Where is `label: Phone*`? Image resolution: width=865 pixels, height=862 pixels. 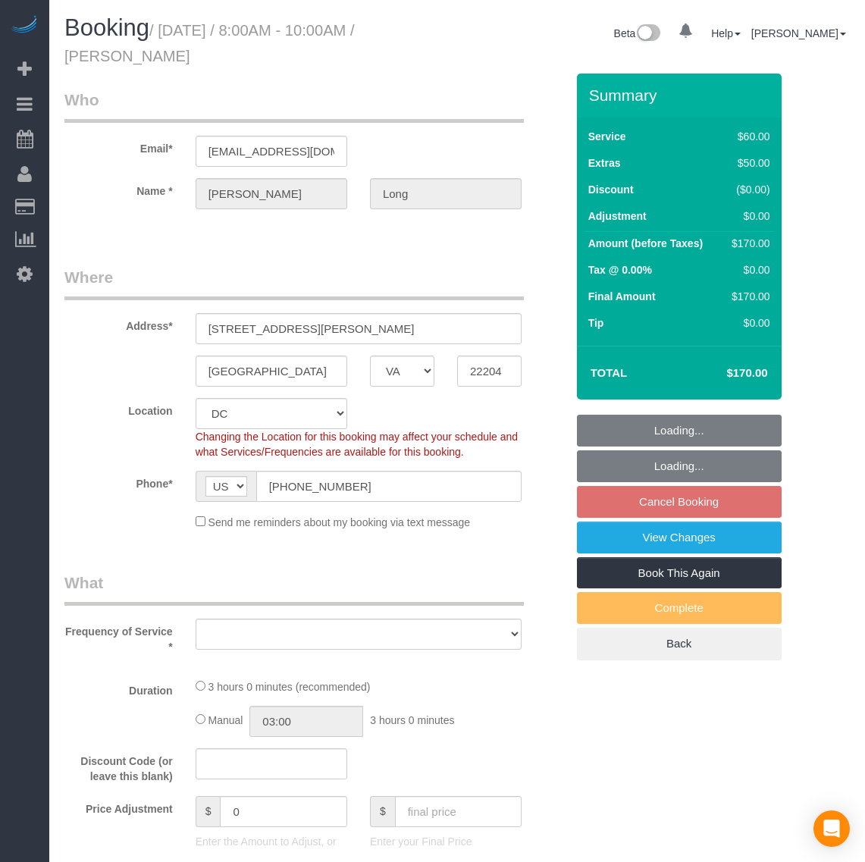
label: Phone* is located at coordinates (118, 481).